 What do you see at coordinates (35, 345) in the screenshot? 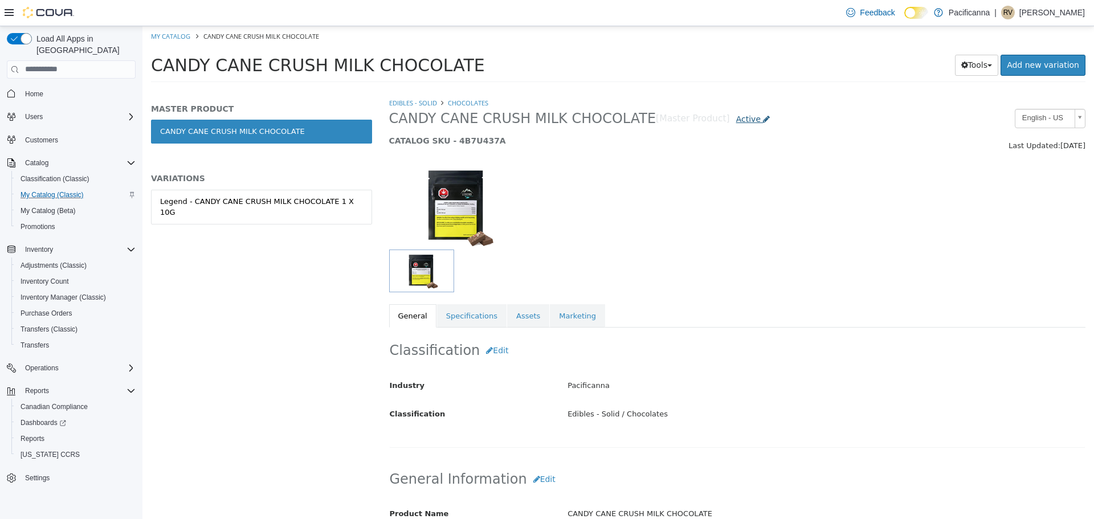
I see `a: Transfers` at bounding box center [35, 345].